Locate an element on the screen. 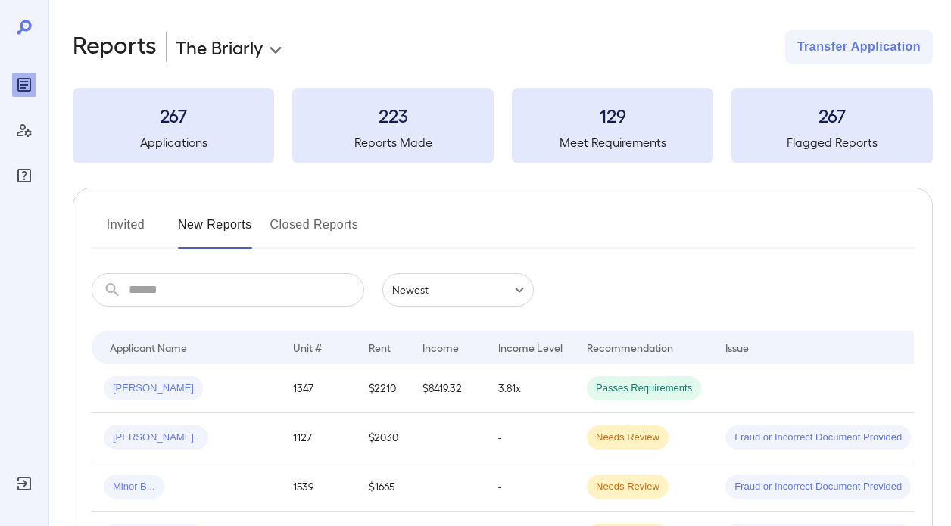 This screenshot has height=526, width=951. summary: 267Applications223Reports Made129Meet Requirements267Flagged Reports is located at coordinates (503, 126).